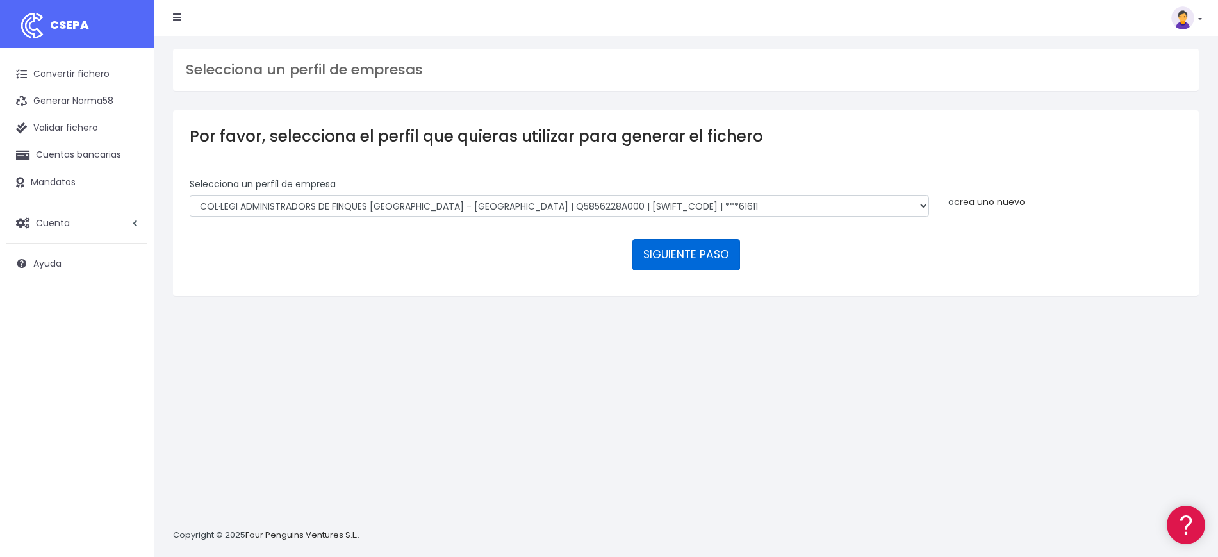 The image size is (1218, 557). What do you see at coordinates (32, 26) in the screenshot?
I see `img: logo` at bounding box center [32, 26].